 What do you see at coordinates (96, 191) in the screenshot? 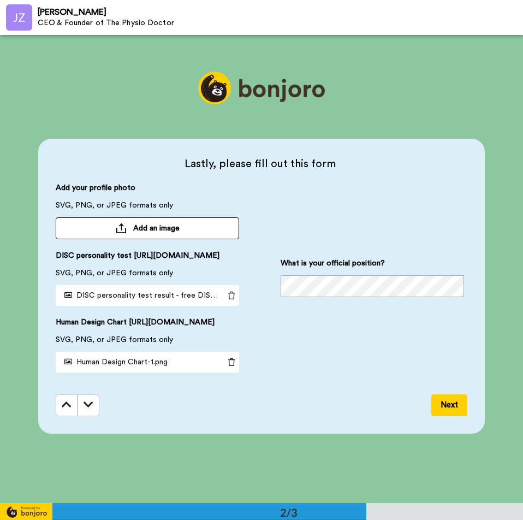
I see `span: Add your profile photo` at bounding box center [96, 191].